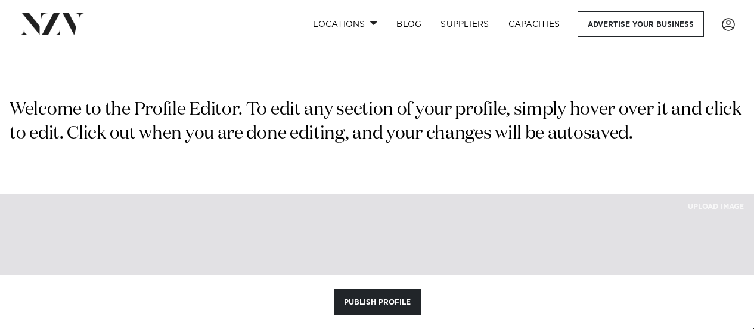 This screenshot has height=329, width=754. Describe the element at coordinates (345, 24) in the screenshot. I see `a: Locations` at that location.